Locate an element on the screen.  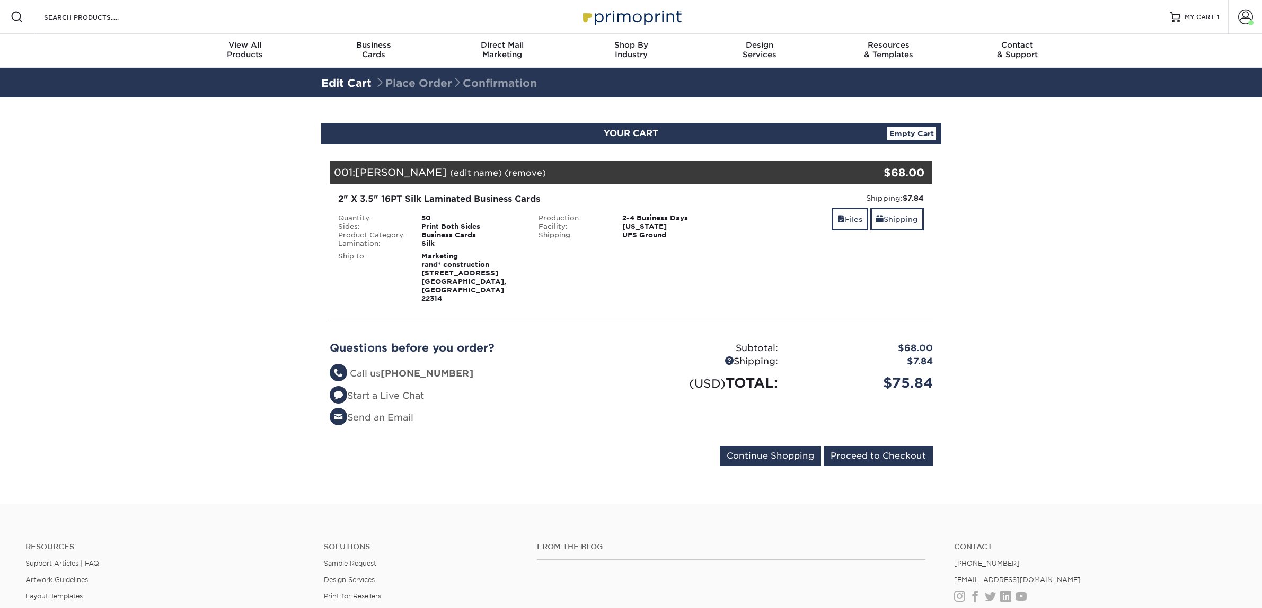
div: & Templates is located at coordinates (888, 50).